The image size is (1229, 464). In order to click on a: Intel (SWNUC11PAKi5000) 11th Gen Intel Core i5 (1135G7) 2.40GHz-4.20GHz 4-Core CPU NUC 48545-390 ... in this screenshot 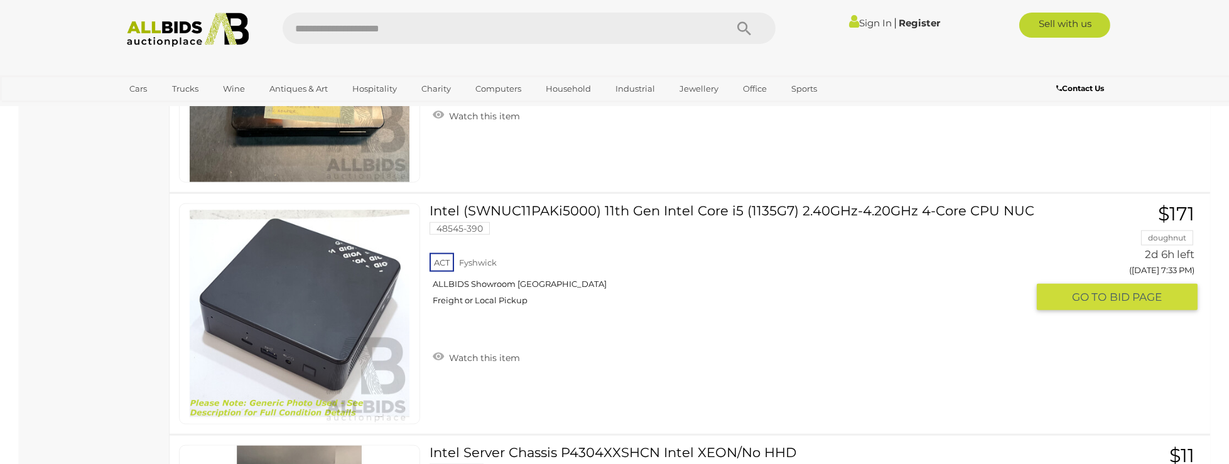, I will do `click(733, 259)`.